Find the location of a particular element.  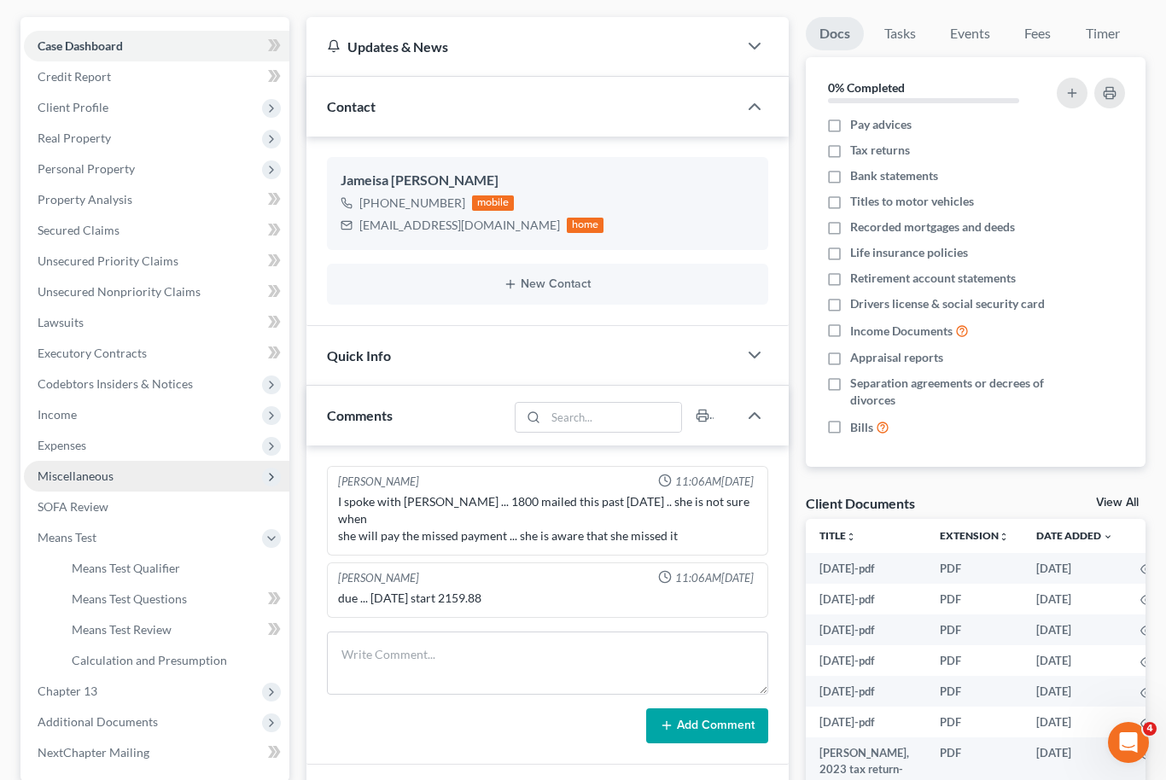

span: 4 is located at coordinates (1150, 729).